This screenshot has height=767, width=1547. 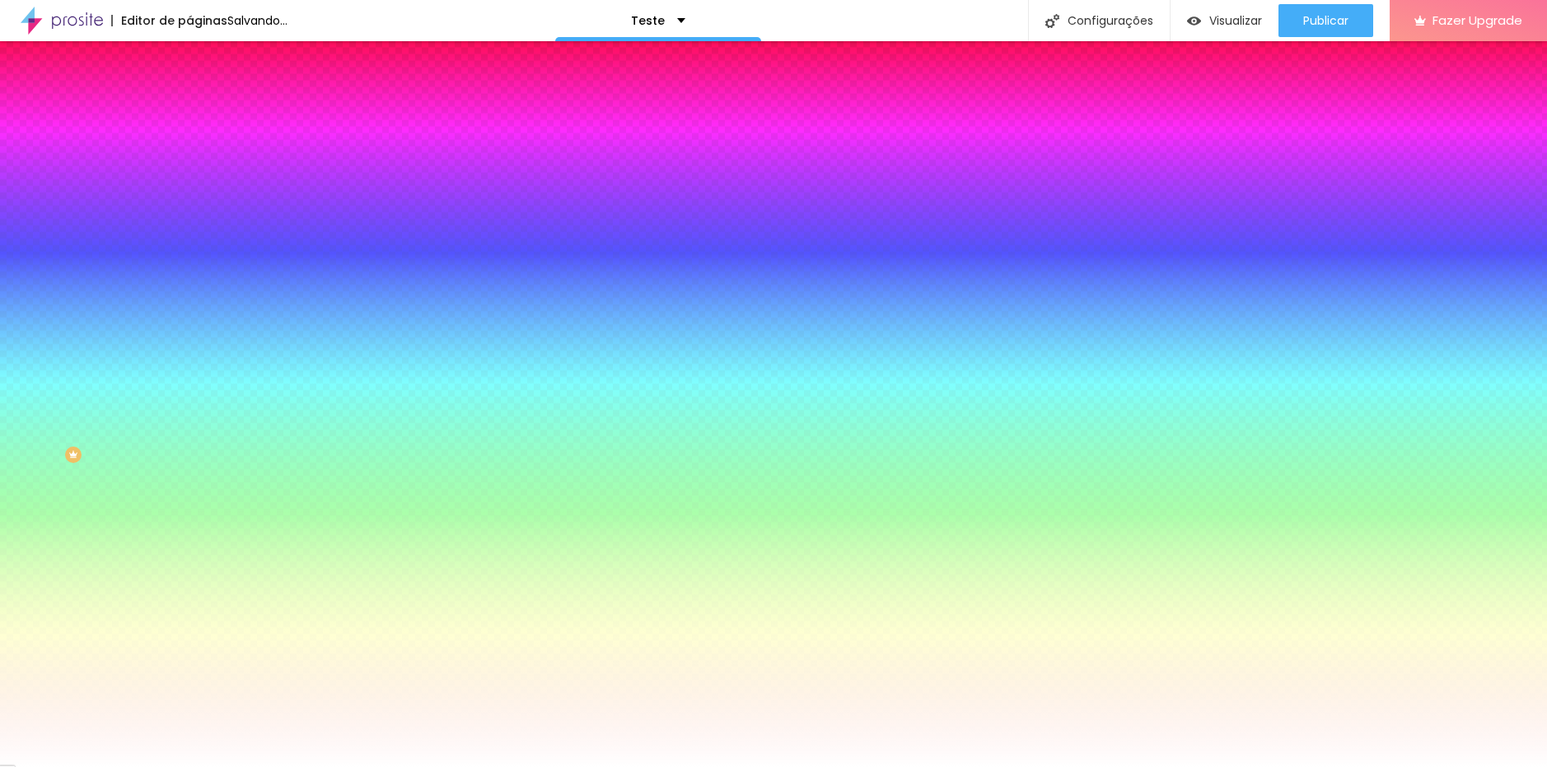 I want to click on img: view-1.svg, so click(x=1194, y=21).